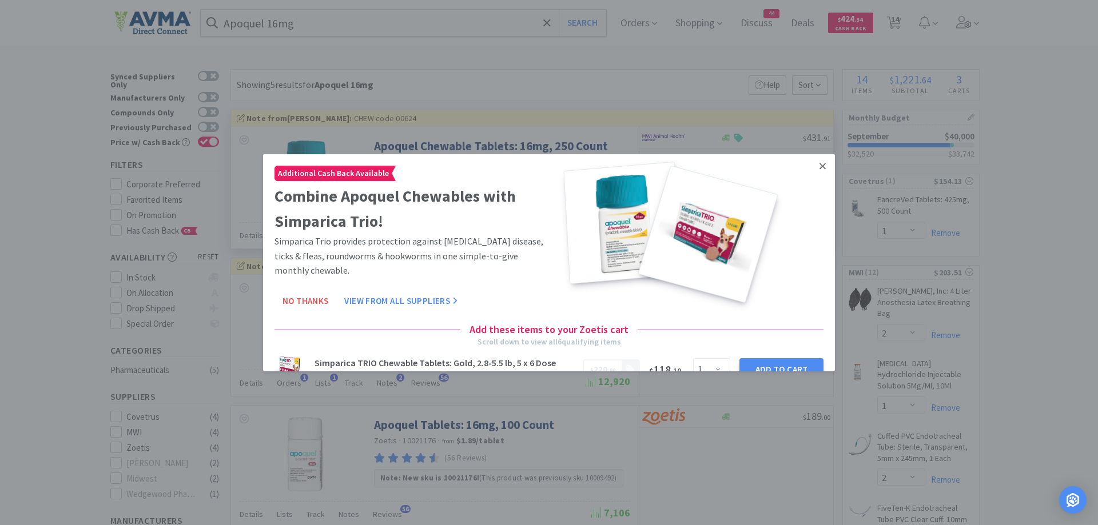 The width and height of the screenshot is (1098, 525). Describe the element at coordinates (600, 369) in the screenshot. I see `span: 220` at that location.